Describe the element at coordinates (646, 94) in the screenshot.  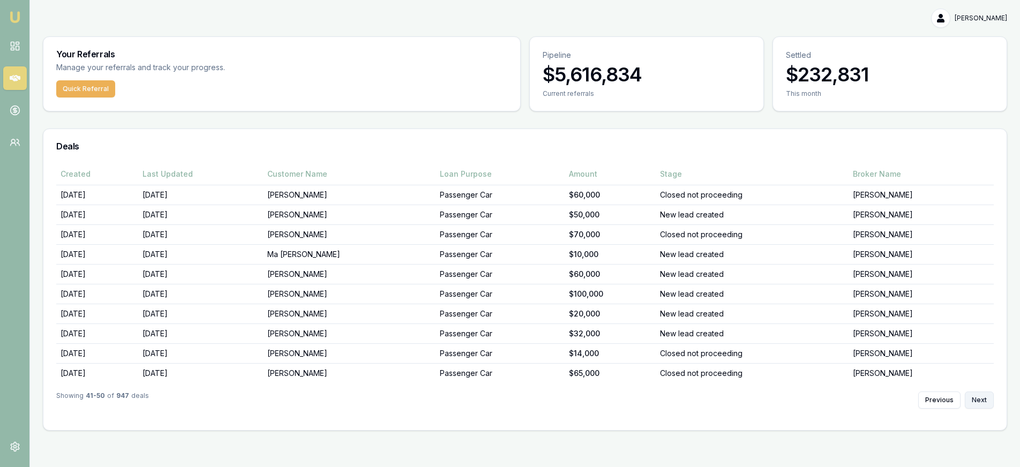
I see `div: Current referrals` at that location.